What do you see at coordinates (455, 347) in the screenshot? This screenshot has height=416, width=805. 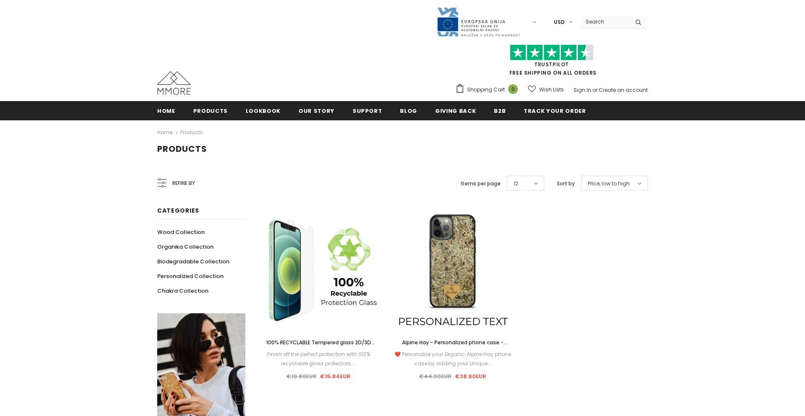 I see `span: Alpine Hay - Personalized phone case - Personalized gift` at bounding box center [455, 347].